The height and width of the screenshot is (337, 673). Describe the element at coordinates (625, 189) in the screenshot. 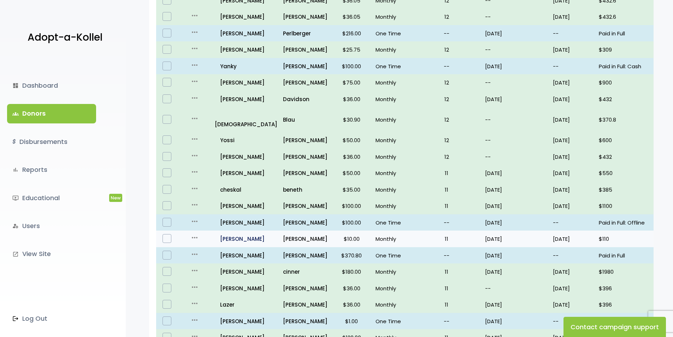

I see `p: $385` at that location.